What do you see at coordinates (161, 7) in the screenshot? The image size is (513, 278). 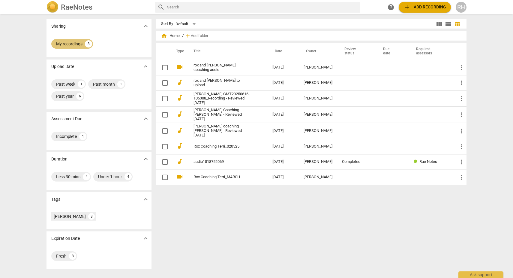 I see `span: search` at bounding box center [161, 7].